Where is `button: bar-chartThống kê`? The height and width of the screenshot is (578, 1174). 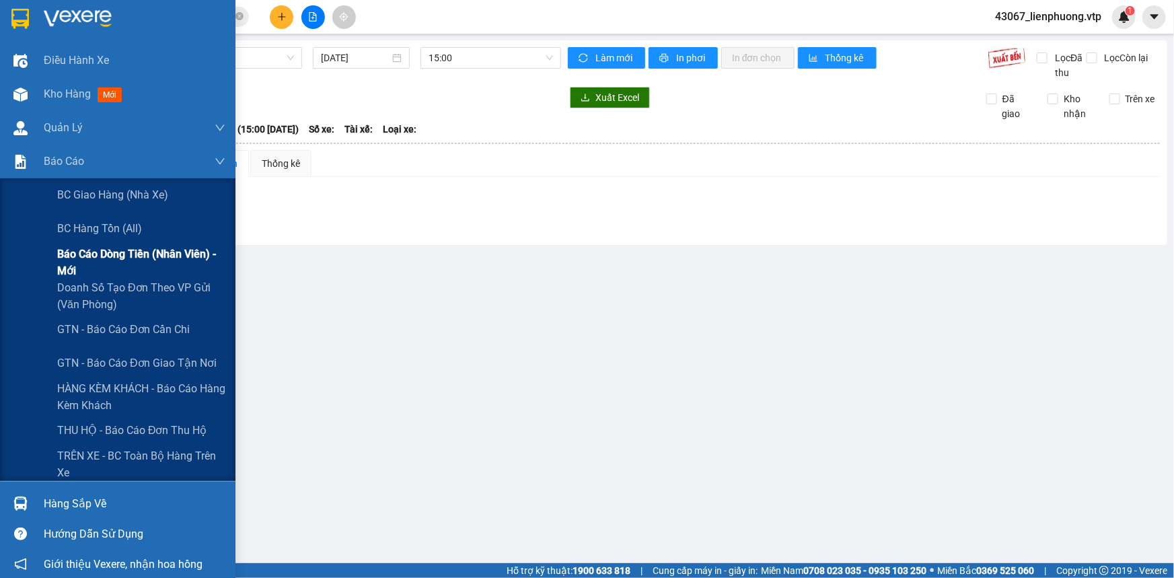 button: bar-chartThống kê is located at coordinates (837, 58).